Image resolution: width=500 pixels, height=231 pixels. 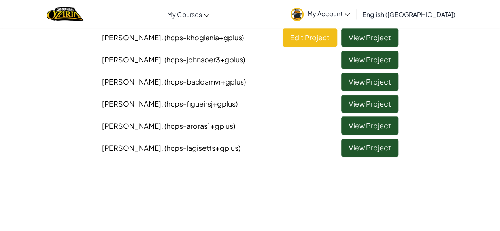 I want to click on span: . (hcps-baddamvr+gplus), so click(x=203, y=81).